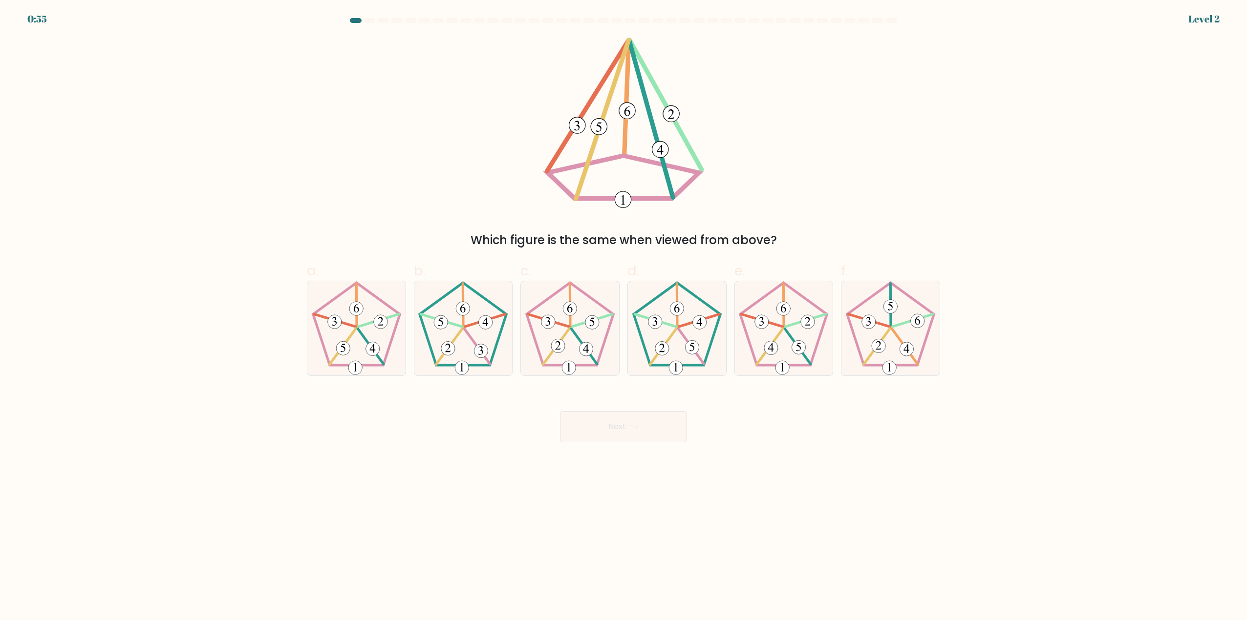 Image resolution: width=1247 pixels, height=620 pixels. I want to click on span: c., so click(526, 271).